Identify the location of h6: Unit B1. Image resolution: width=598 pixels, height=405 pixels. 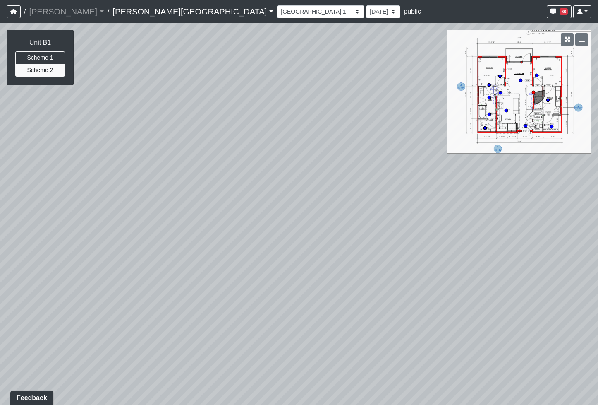
(40, 42).